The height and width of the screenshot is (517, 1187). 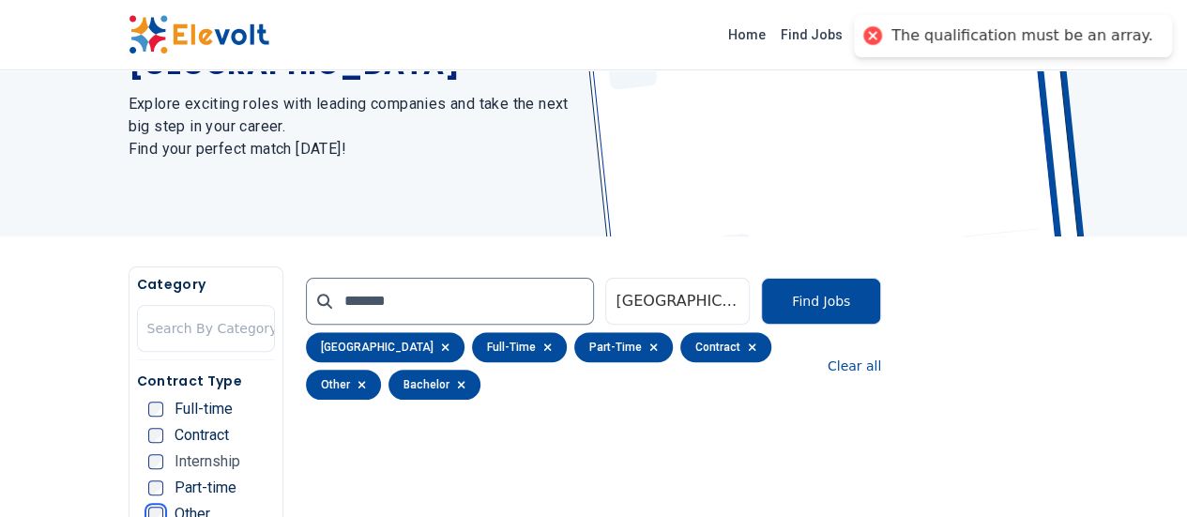 I want to click on span: Part-time, so click(x=206, y=488).